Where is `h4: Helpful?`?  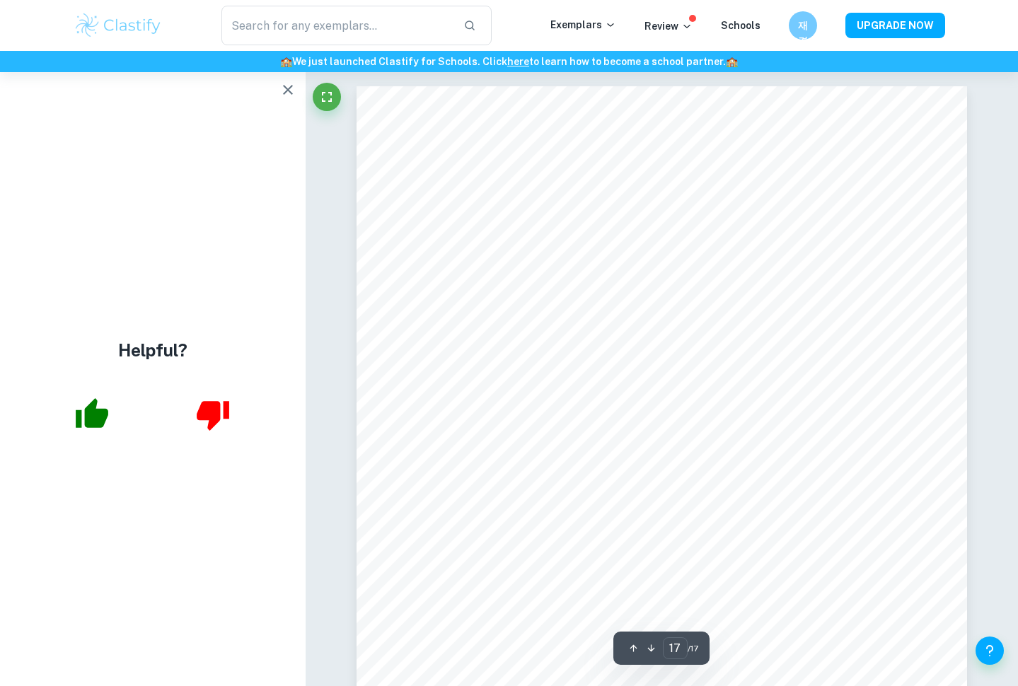 h4: Helpful? is located at coordinates (153, 350).